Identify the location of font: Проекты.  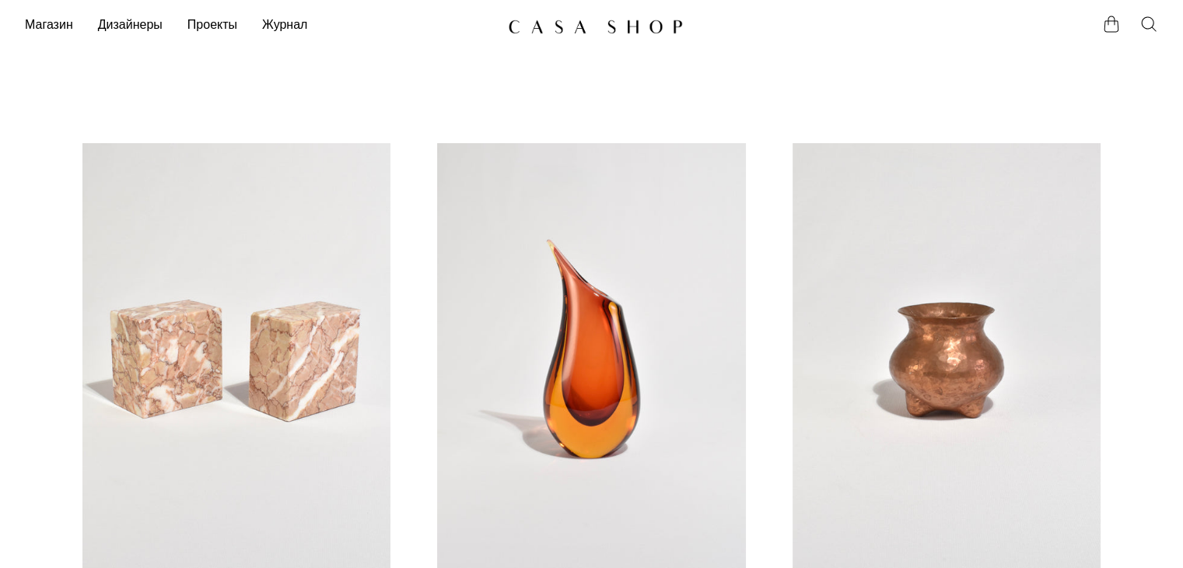
(212, 26).